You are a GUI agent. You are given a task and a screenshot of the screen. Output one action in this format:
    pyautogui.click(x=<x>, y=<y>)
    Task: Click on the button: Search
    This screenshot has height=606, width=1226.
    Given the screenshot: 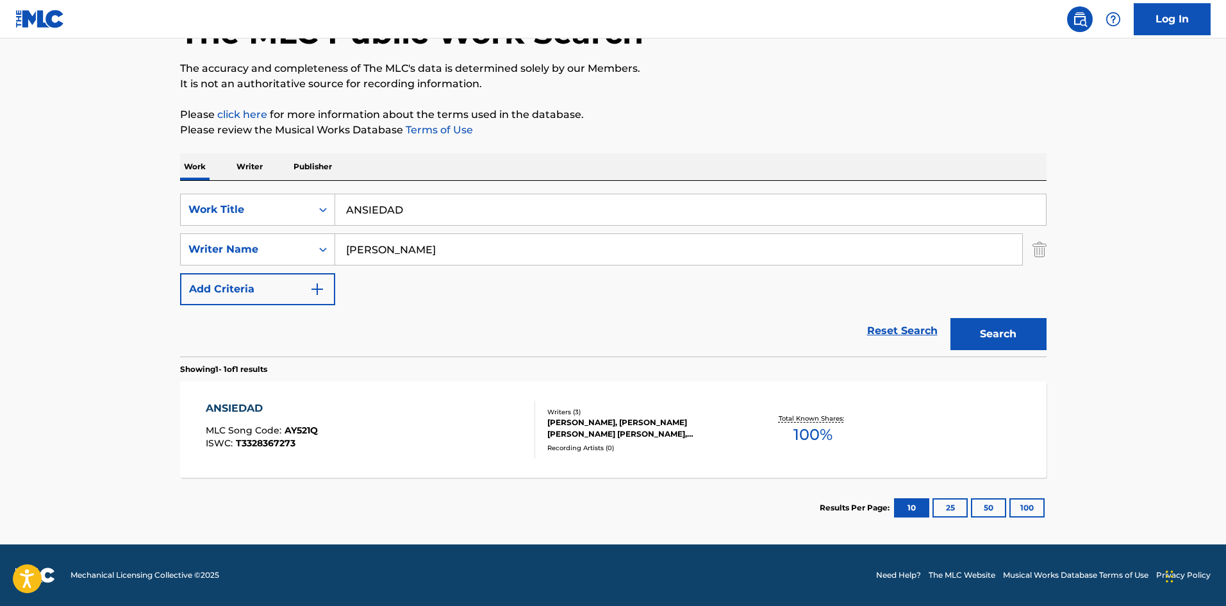 What is the action you would take?
    pyautogui.click(x=999, y=334)
    